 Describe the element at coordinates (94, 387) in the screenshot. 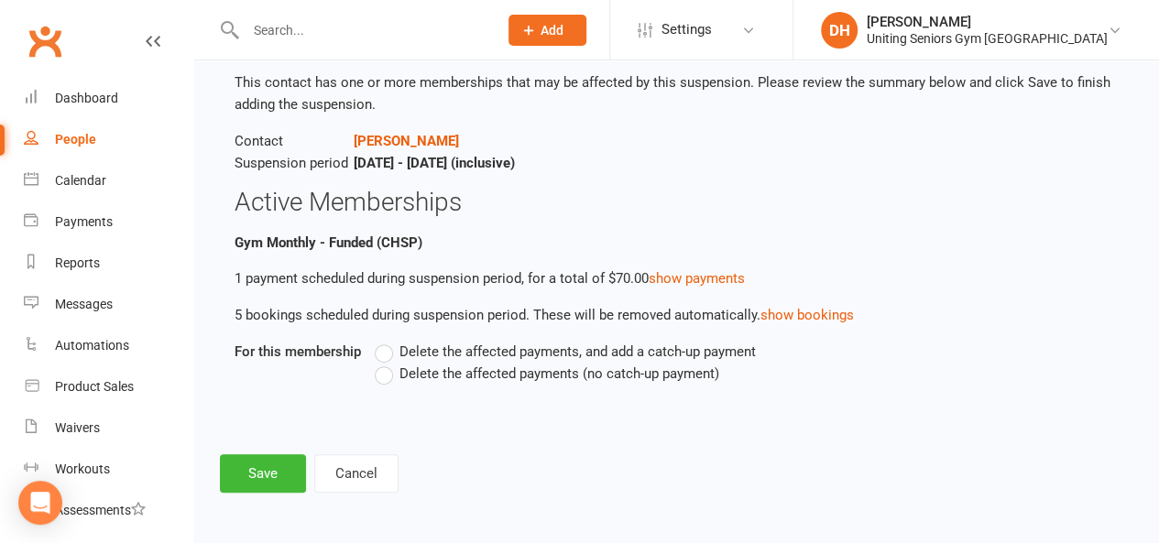

I see `div: Product Sales` at that location.